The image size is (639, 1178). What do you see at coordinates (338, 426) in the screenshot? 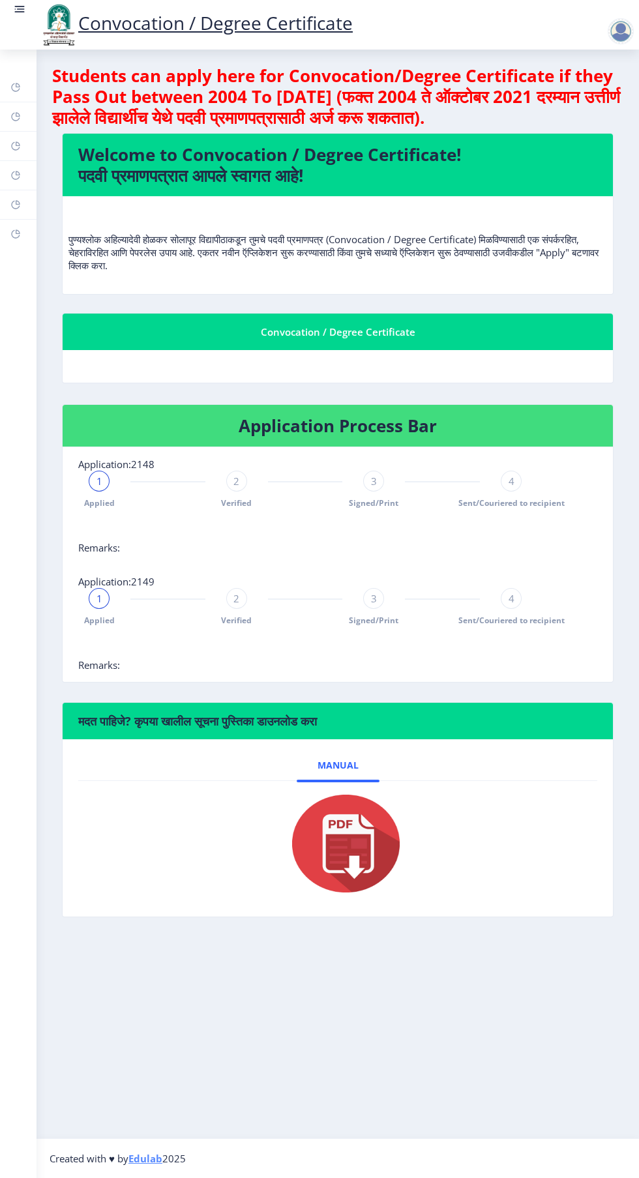
I see `h4: Application Process Bar` at bounding box center [338, 426].